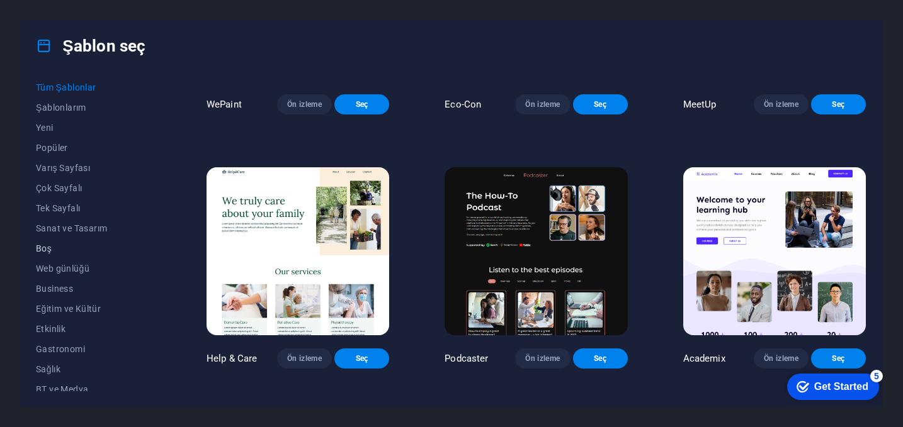 The width and height of the screenshot is (903, 427). What do you see at coordinates (298, 252) in the screenshot?
I see `img: Help & Care` at bounding box center [298, 252].